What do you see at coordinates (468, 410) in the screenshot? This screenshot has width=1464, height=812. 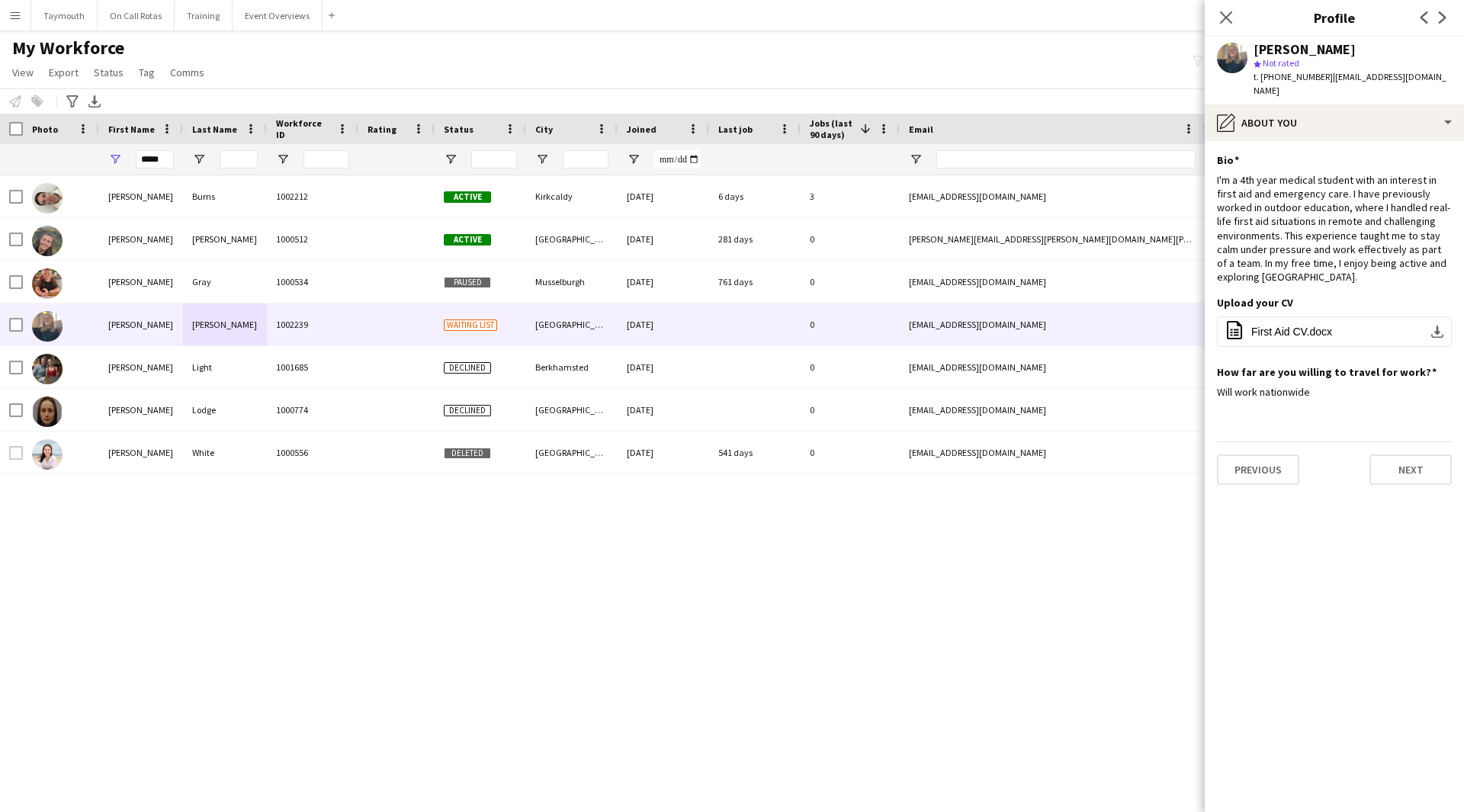 I see `span: Declined` at bounding box center [468, 410].